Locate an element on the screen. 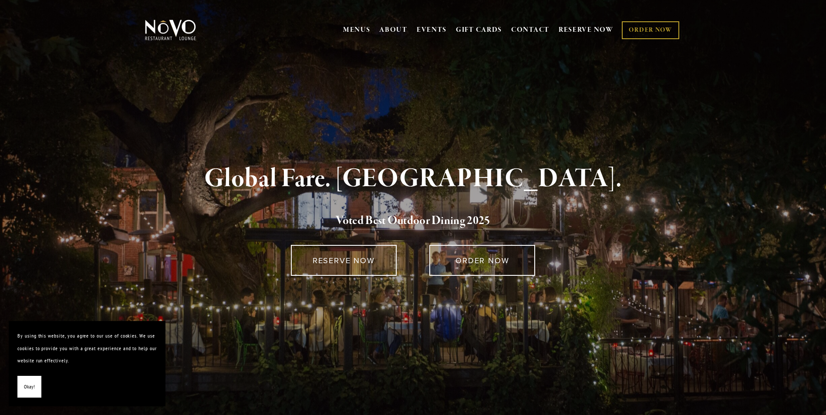 Image resolution: width=826 pixels, height=415 pixels. a: ABOUT is located at coordinates (393, 30).